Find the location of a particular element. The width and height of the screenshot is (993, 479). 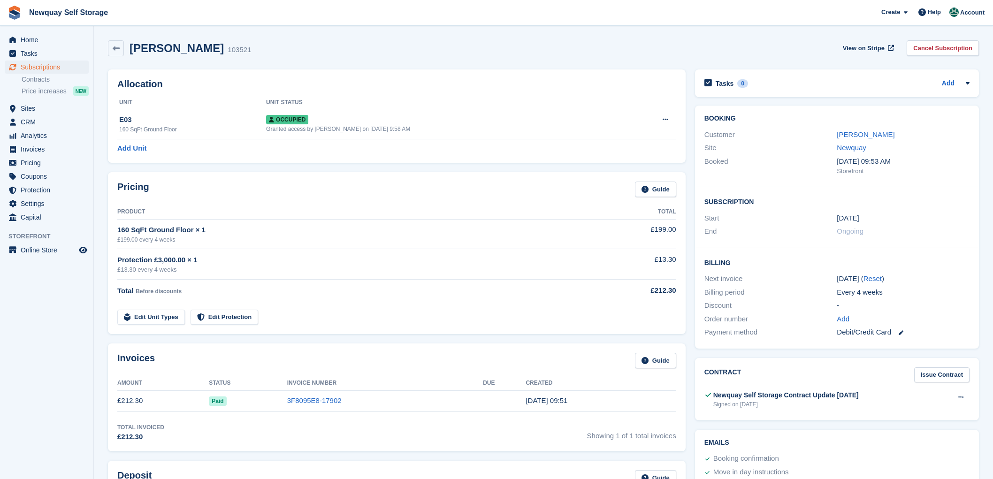

div: Booked is located at coordinates (771, 166).